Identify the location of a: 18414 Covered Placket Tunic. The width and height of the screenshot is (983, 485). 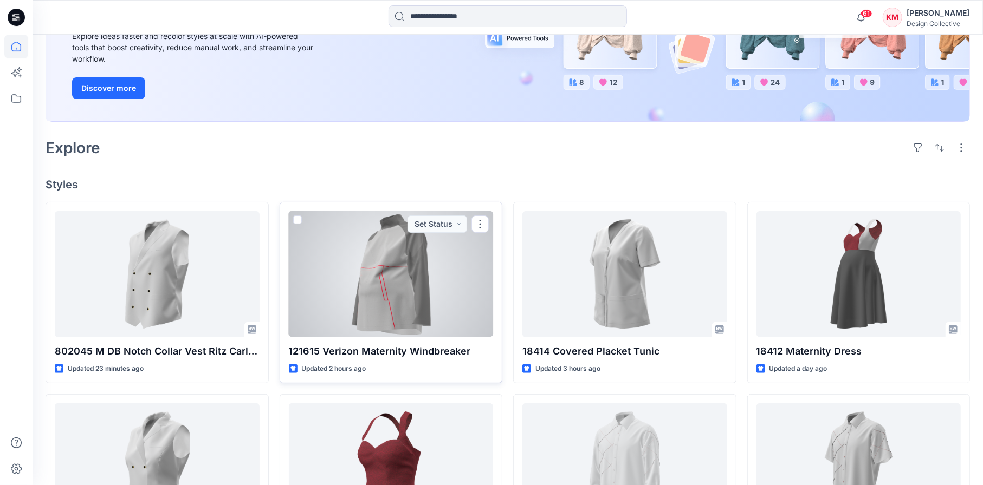
(625, 274).